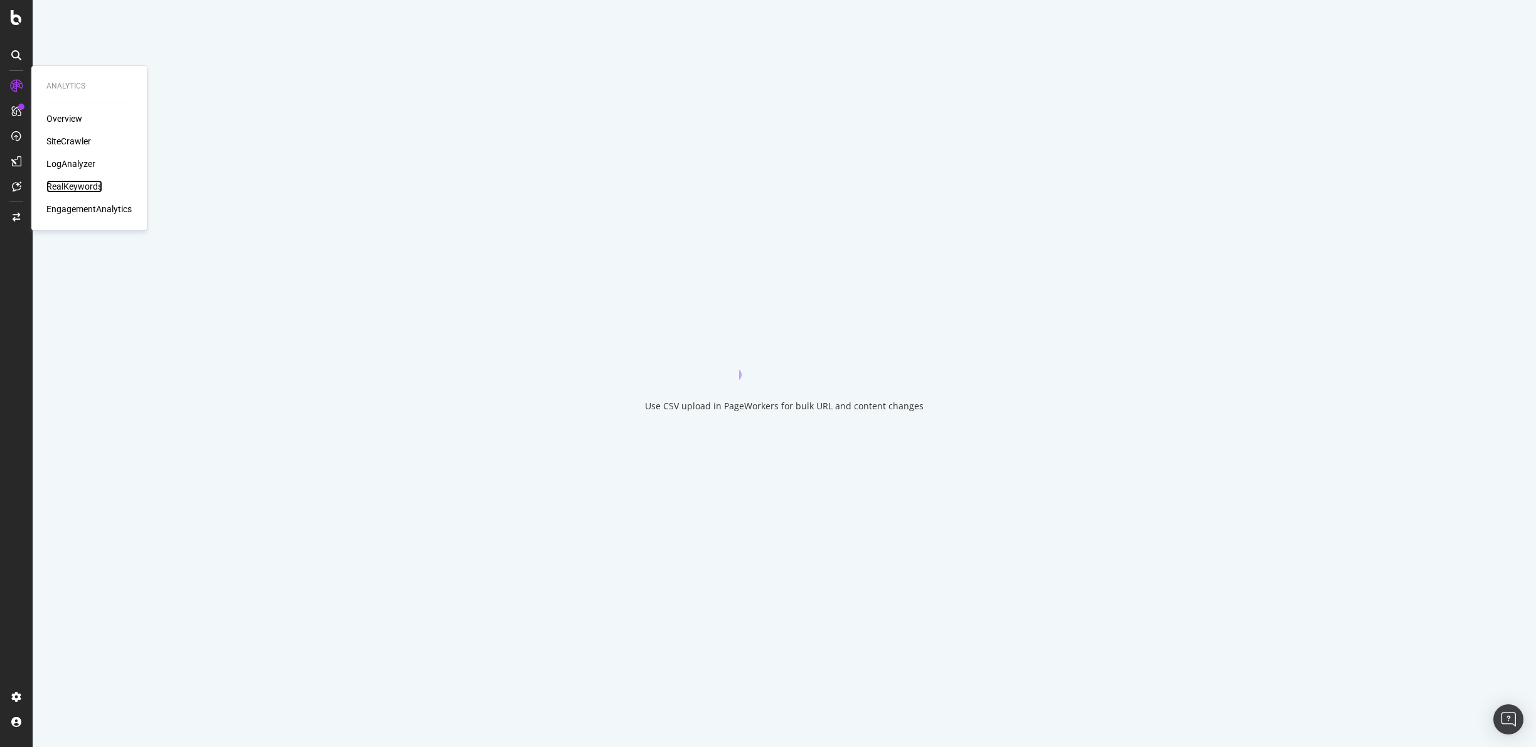 This screenshot has height=747, width=1536. What do you see at coordinates (89, 209) in the screenshot?
I see `a: EngagementAnalytics` at bounding box center [89, 209].